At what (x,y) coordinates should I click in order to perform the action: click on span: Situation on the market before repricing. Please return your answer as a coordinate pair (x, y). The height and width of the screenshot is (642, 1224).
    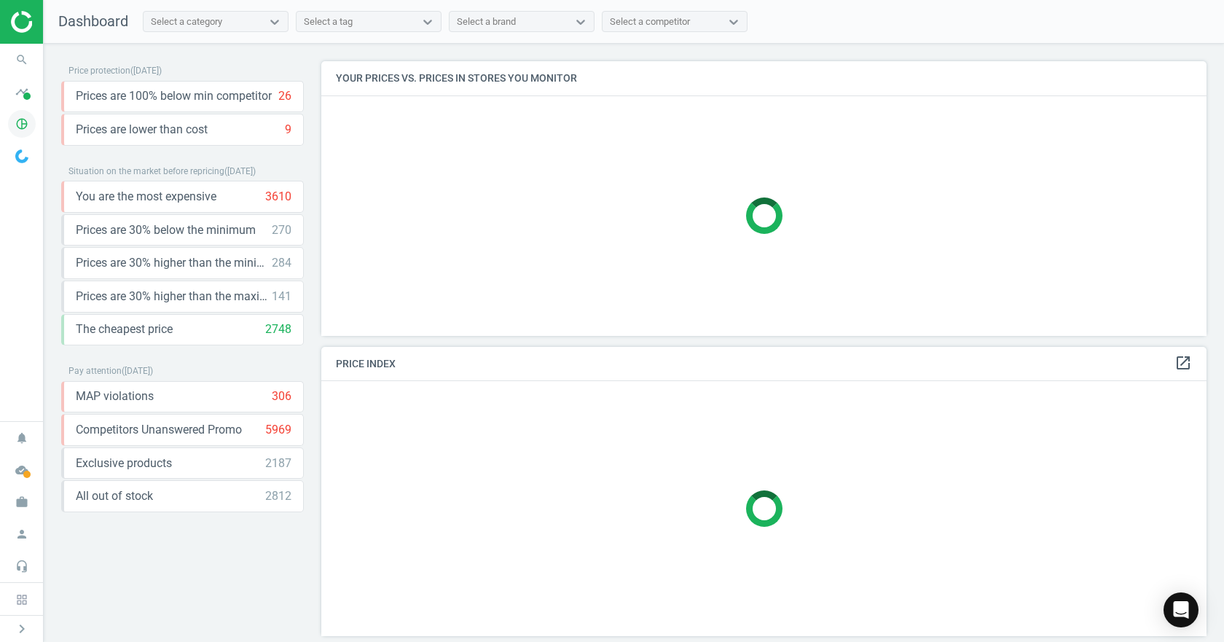
    Looking at the image, I should click on (146, 171).